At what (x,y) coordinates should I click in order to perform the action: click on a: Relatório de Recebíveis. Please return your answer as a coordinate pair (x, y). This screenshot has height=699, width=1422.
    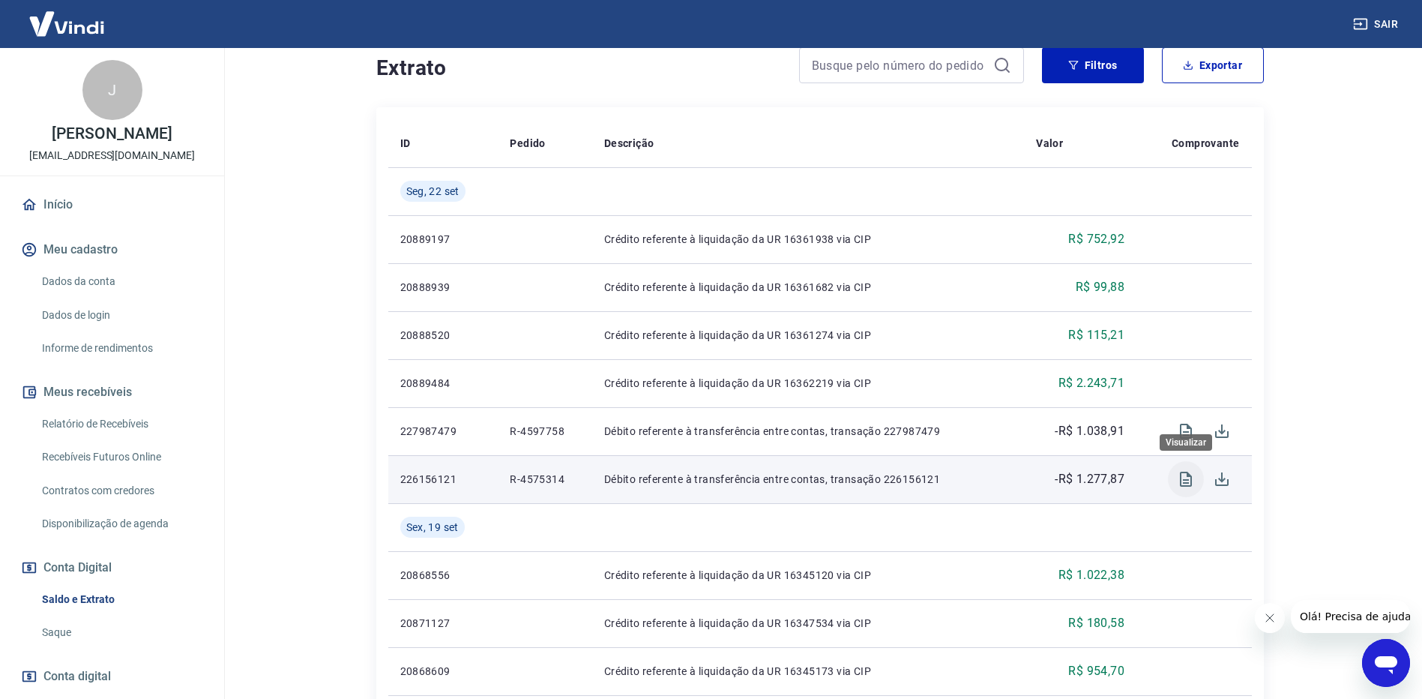
    Looking at the image, I should click on (121, 423).